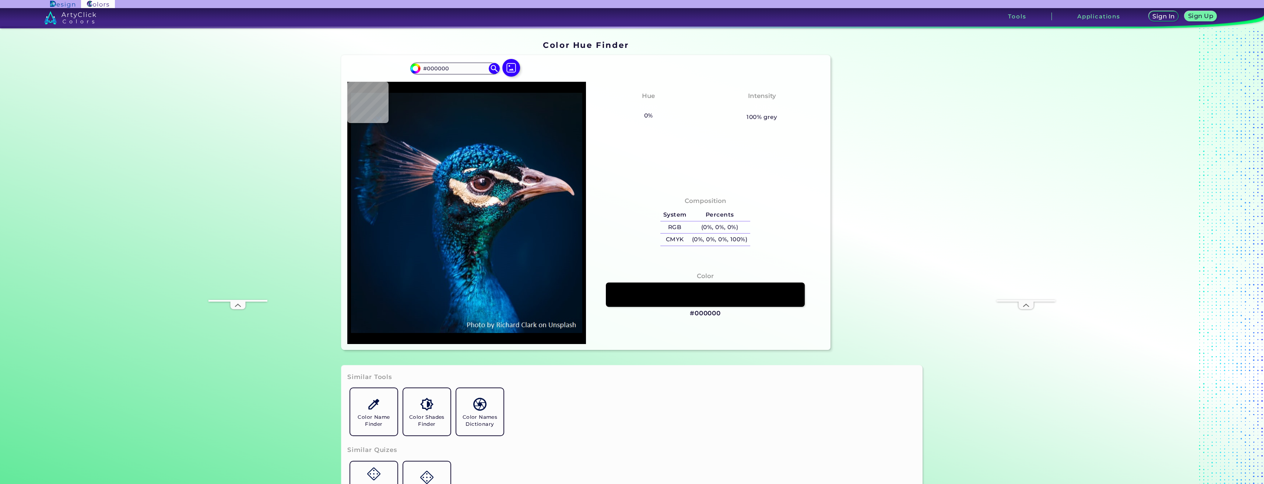 This screenshot has width=1264, height=484. I want to click on h4: Composition, so click(705, 201).